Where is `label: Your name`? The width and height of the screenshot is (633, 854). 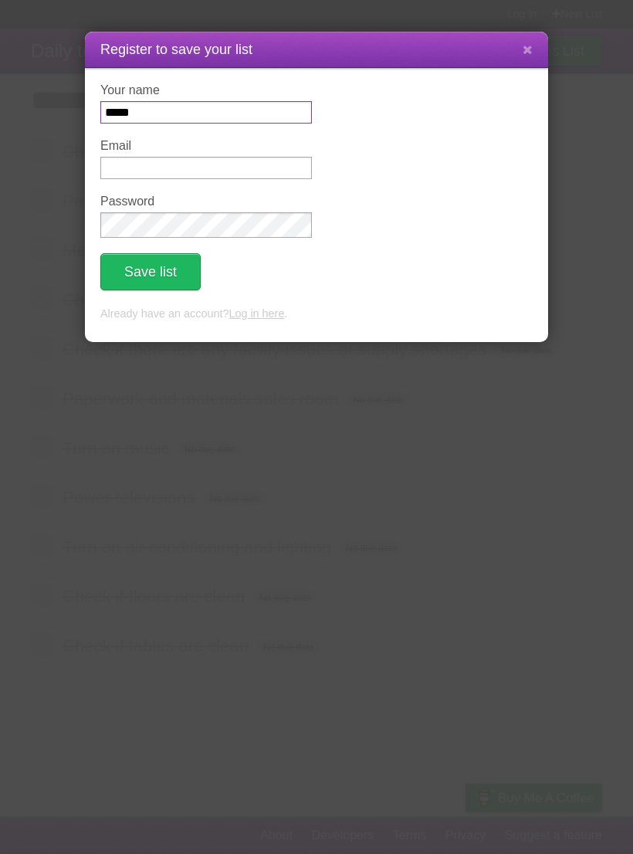
label: Your name is located at coordinates (206, 90).